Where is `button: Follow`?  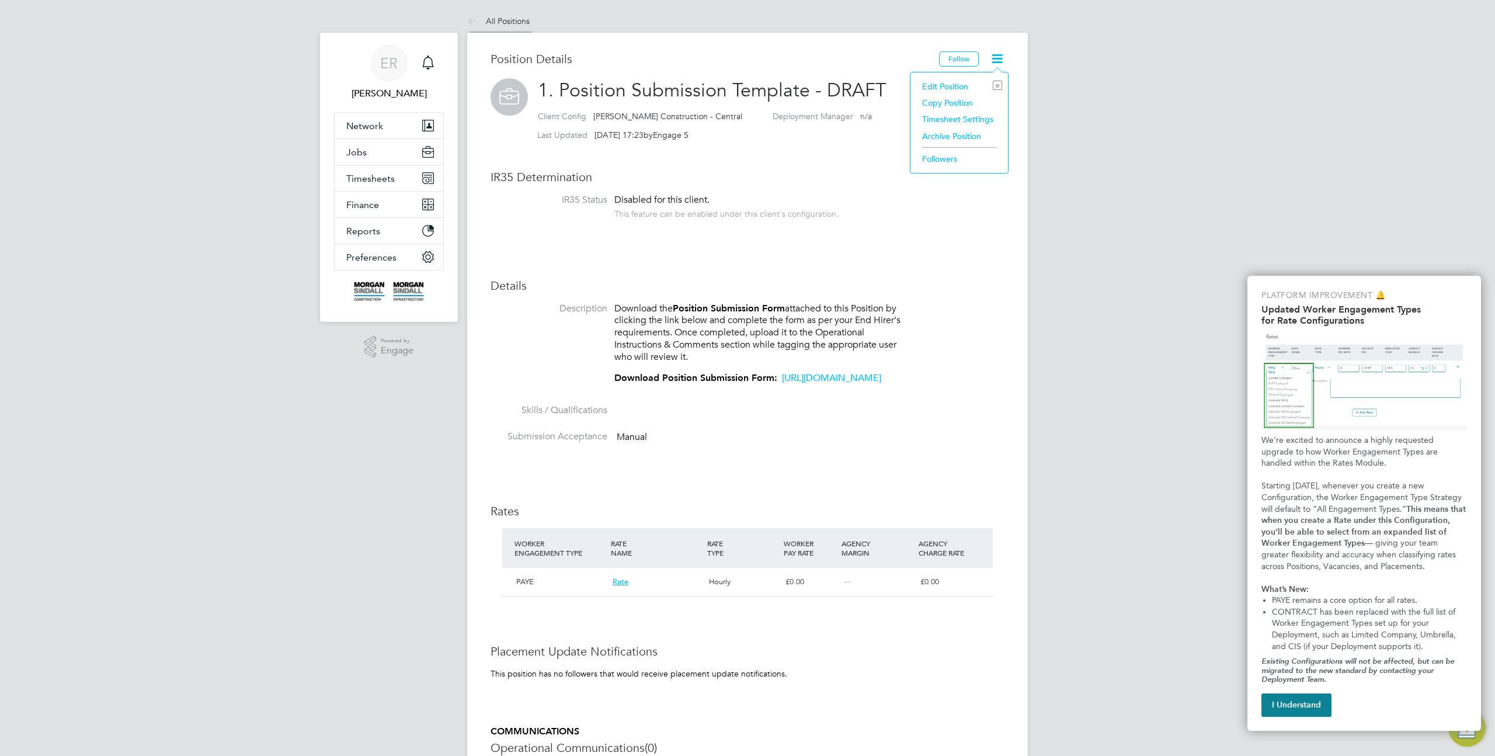
button: Follow is located at coordinates (959, 59).